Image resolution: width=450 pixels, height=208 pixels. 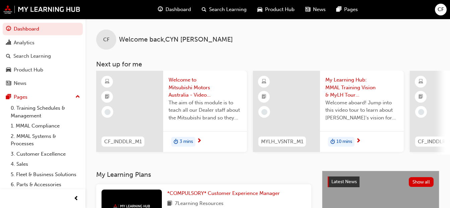 What do you see at coordinates (344, 181) in the screenshot?
I see `span: Latest News` at bounding box center [344, 181].